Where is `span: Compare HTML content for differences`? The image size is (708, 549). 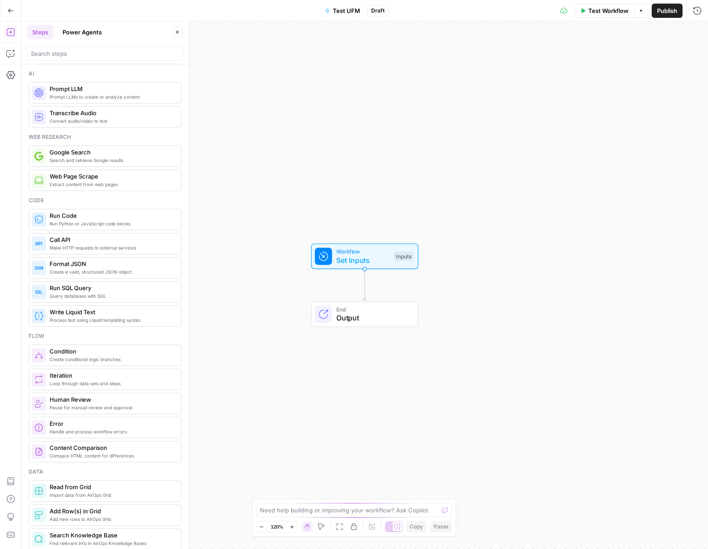 span: Compare HTML content for differences is located at coordinates (112, 456).